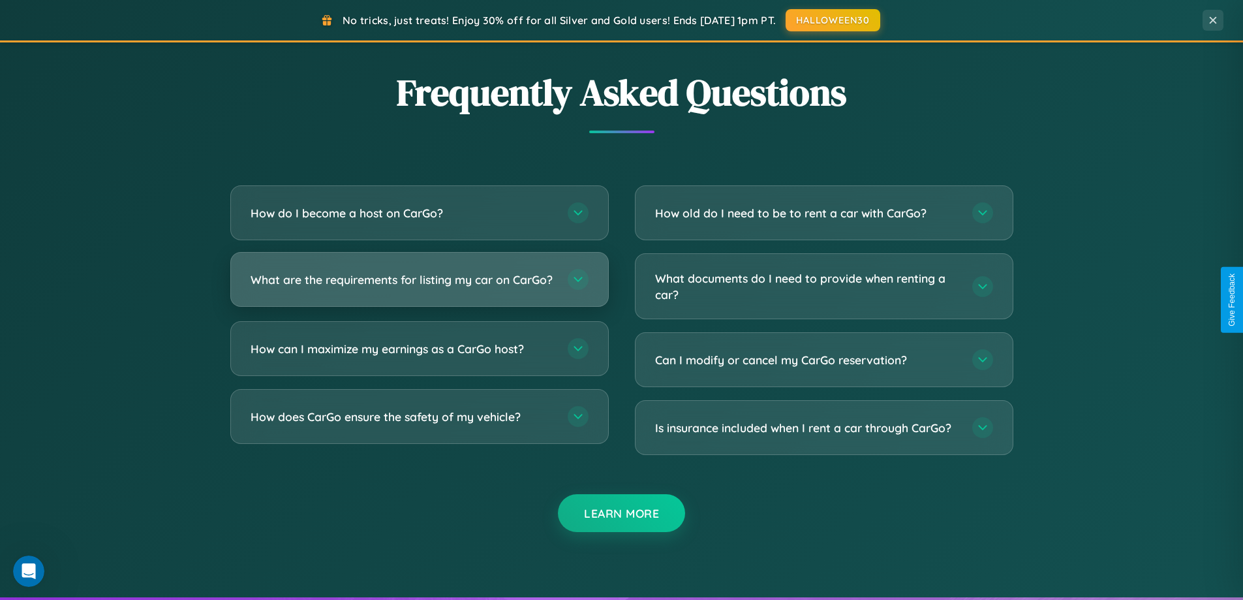 This screenshot has height=600, width=1243. I want to click on h3: How do I become a host on CarGo?, so click(403, 213).